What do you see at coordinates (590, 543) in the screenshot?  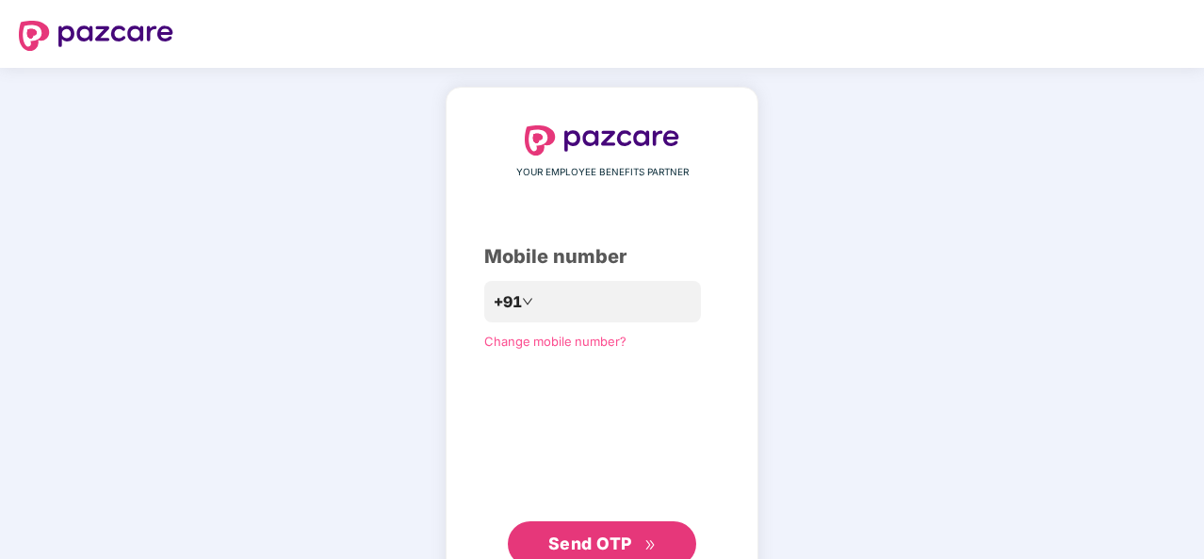 I see `span: Send OTP` at bounding box center [590, 543].